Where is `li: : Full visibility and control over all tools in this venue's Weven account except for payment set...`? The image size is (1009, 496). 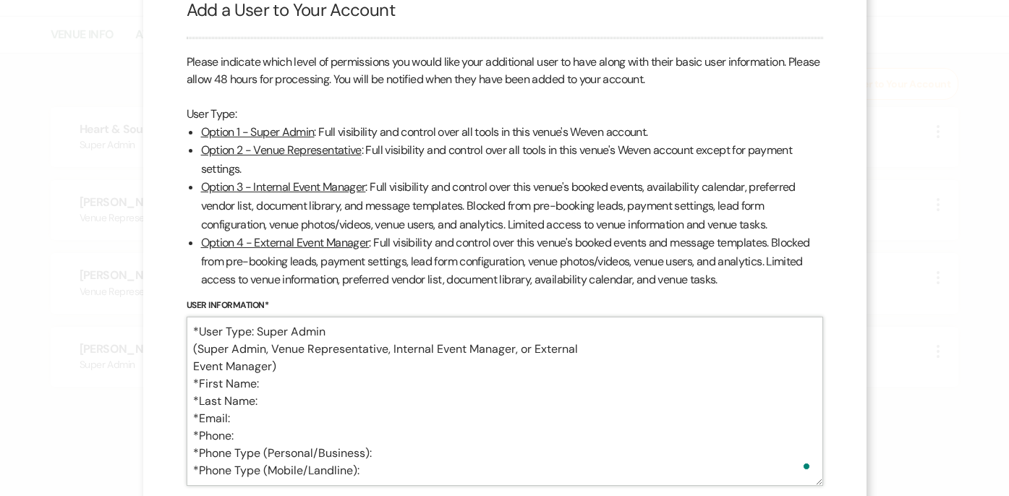
li: : Full visibility and control over all tools in this venue's Weven account except for payment set... is located at coordinates (512, 159).